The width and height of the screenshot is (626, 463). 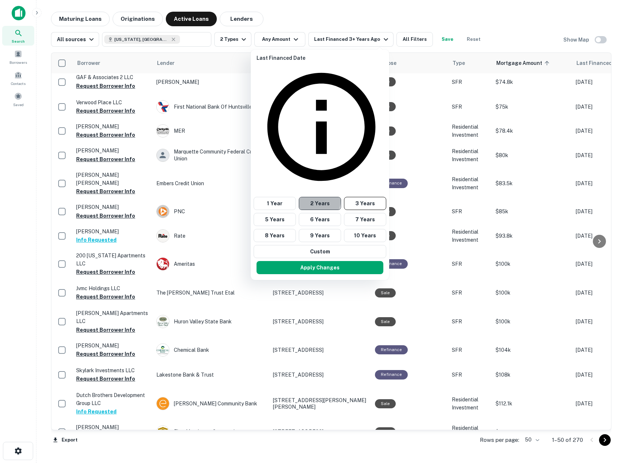 What do you see at coordinates (365, 203) in the screenshot?
I see `button: 3 Years` at bounding box center [365, 203].